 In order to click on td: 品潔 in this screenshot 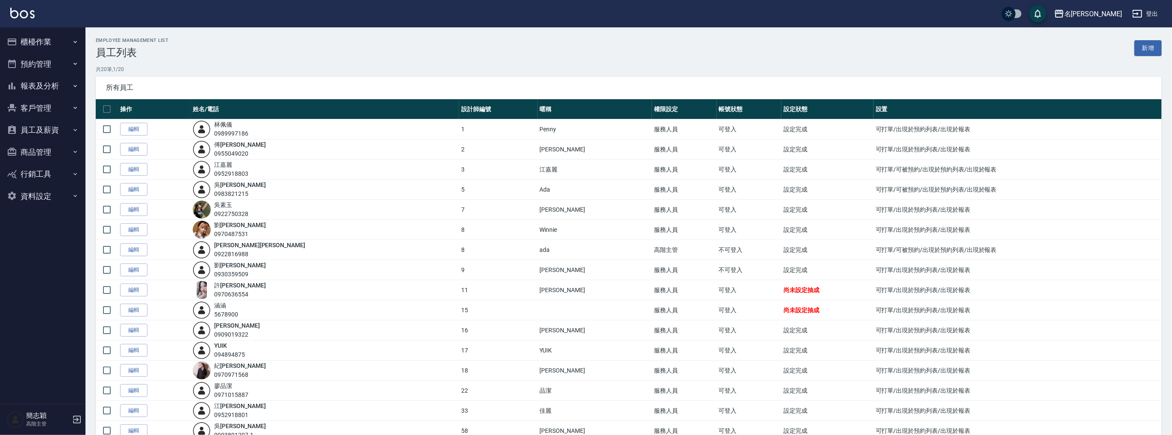, I will do `click(595, 390)`.